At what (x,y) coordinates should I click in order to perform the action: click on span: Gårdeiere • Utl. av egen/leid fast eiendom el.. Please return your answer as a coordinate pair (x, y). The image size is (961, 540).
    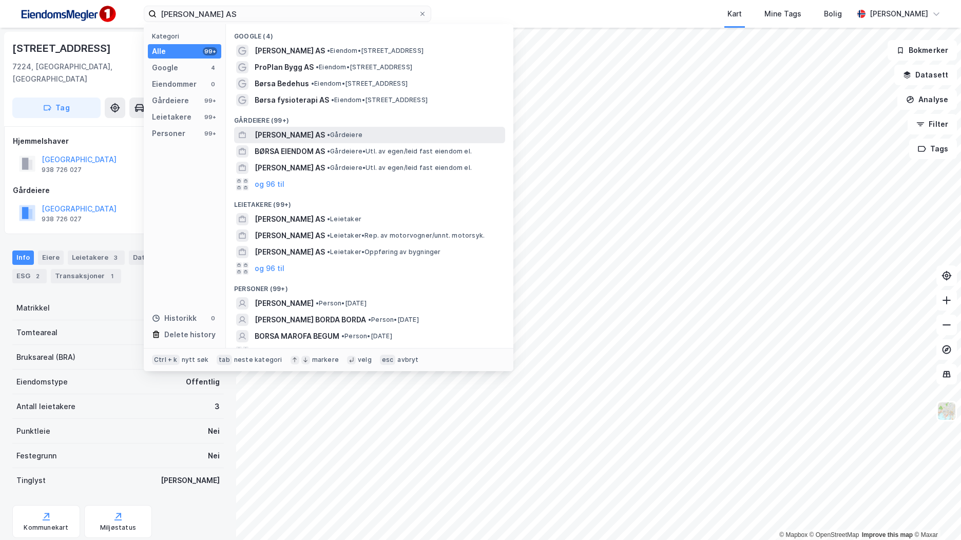
    Looking at the image, I should click on (400, 168).